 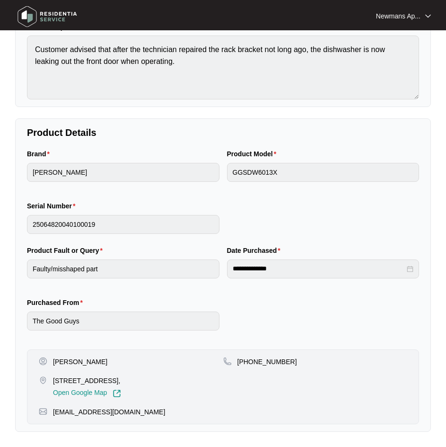 I want to click on input: Date Purchased, so click(x=319, y=268).